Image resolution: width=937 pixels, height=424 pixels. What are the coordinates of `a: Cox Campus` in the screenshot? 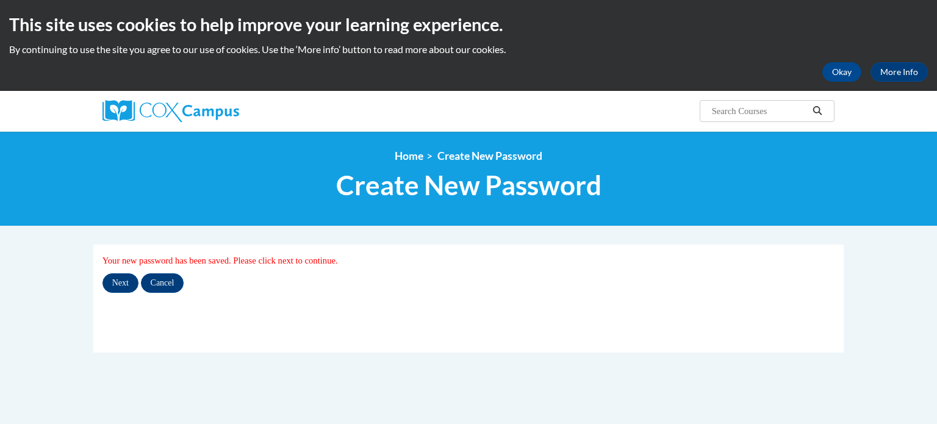 It's located at (218, 111).